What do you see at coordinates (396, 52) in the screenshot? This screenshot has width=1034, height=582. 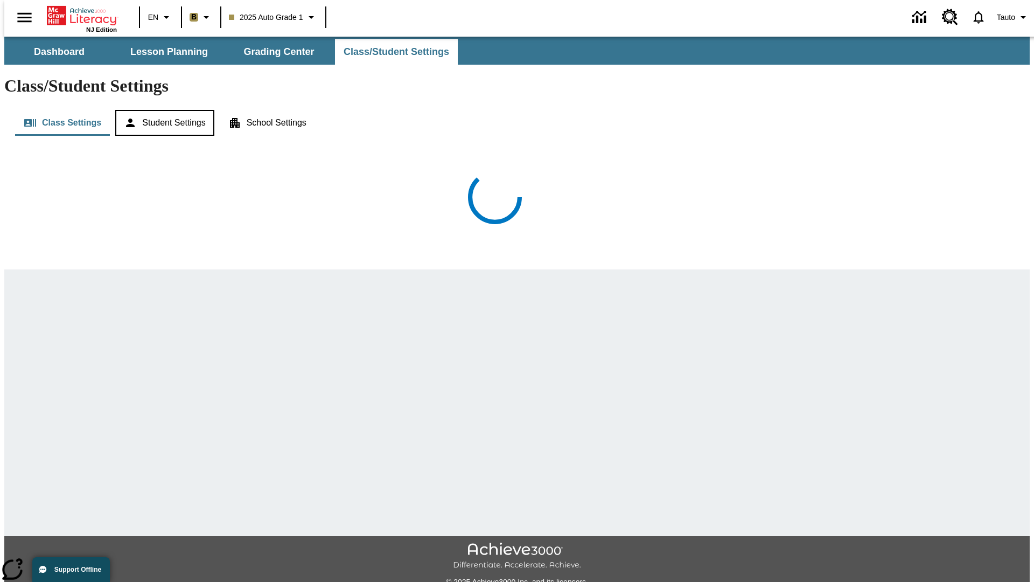 I see `button: Class/Student Settings` at bounding box center [396, 52].